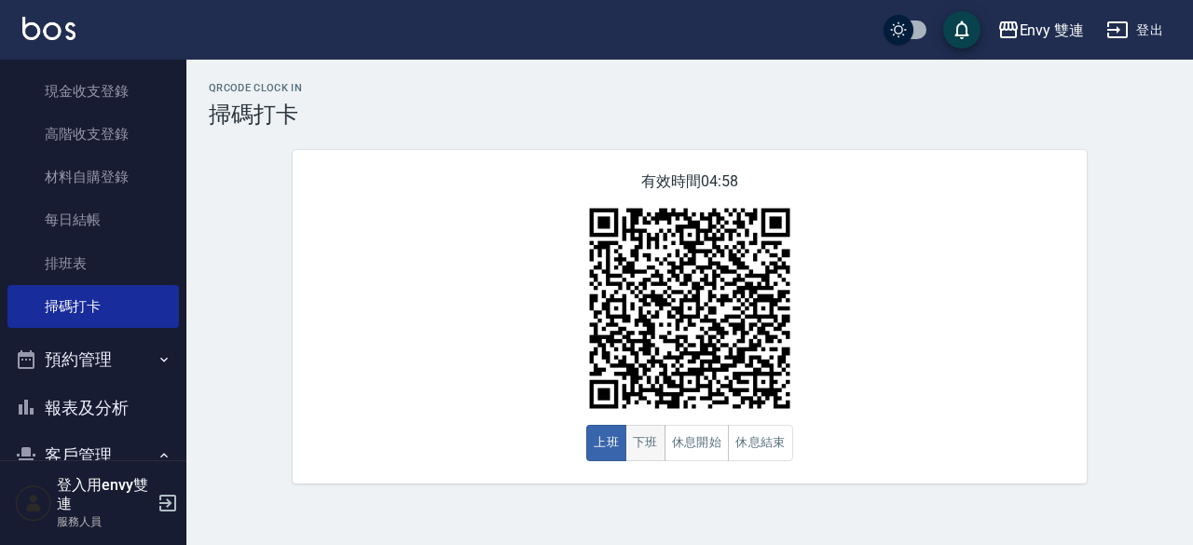  Describe the element at coordinates (689, 115) in the screenshot. I see `h3: 掃碼打卡` at that location.